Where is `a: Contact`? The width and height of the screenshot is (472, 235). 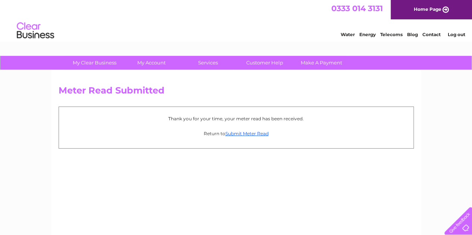 a: Contact is located at coordinates (431, 34).